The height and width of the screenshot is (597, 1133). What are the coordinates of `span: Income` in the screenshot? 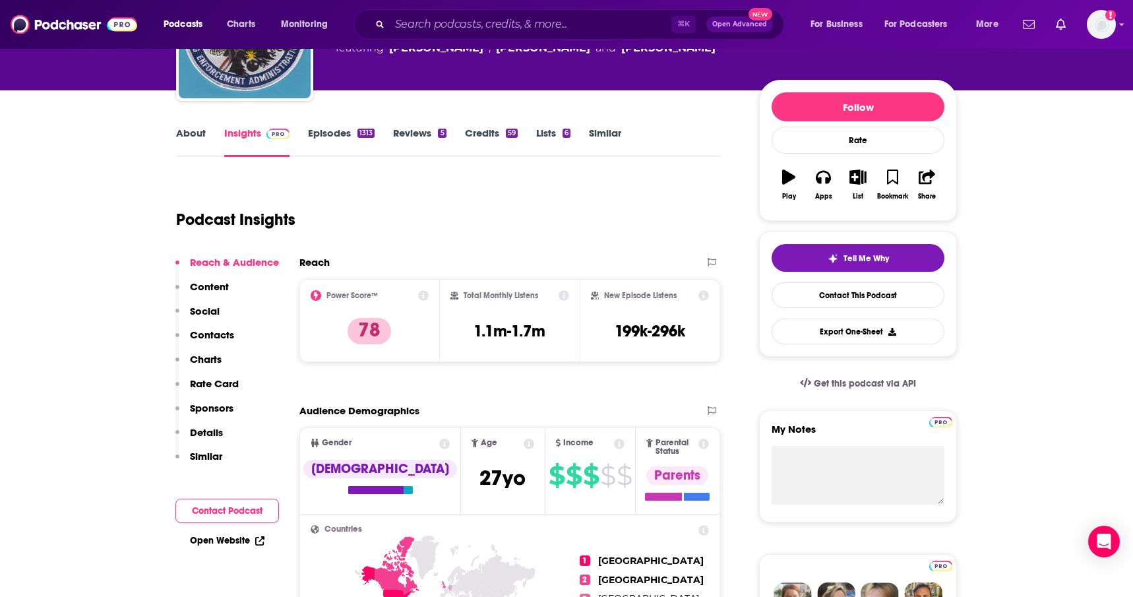 It's located at (578, 443).